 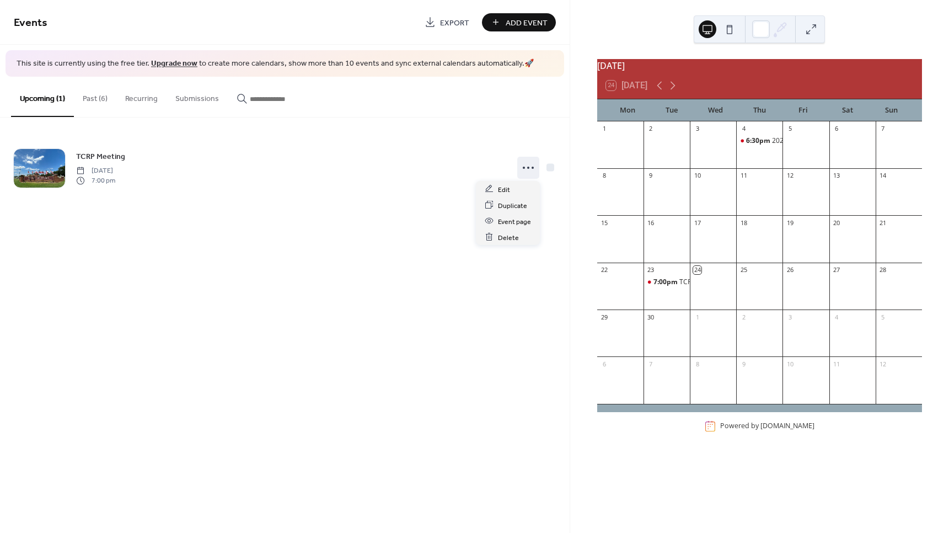 I want to click on button: Submissions, so click(x=197, y=96).